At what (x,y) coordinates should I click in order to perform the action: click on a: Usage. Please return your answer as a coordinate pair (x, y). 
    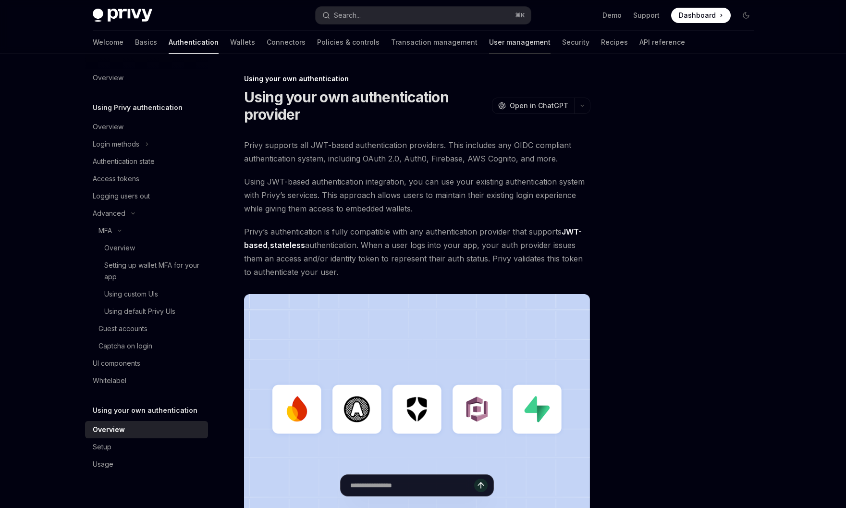
    Looking at the image, I should click on (147, 464).